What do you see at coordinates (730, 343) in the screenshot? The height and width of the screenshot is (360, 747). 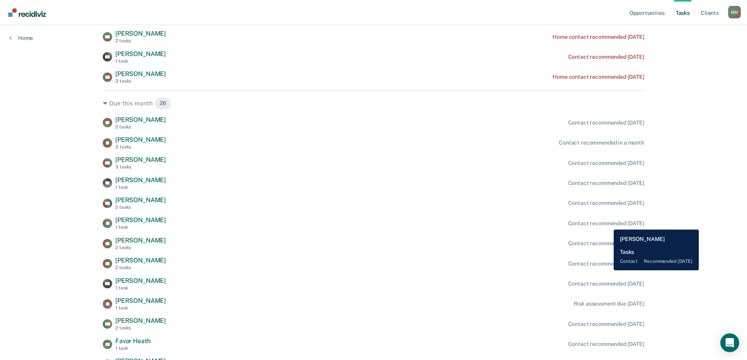 I see `div: Open Intercom Messenger` at bounding box center [730, 343].